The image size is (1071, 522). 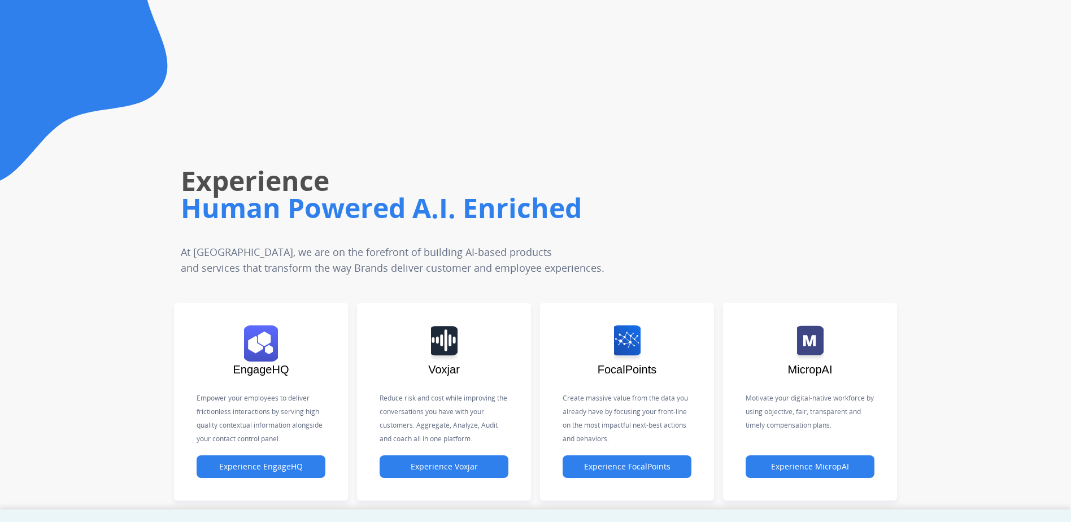 I want to click on button: Experience Voxjar, so click(x=444, y=467).